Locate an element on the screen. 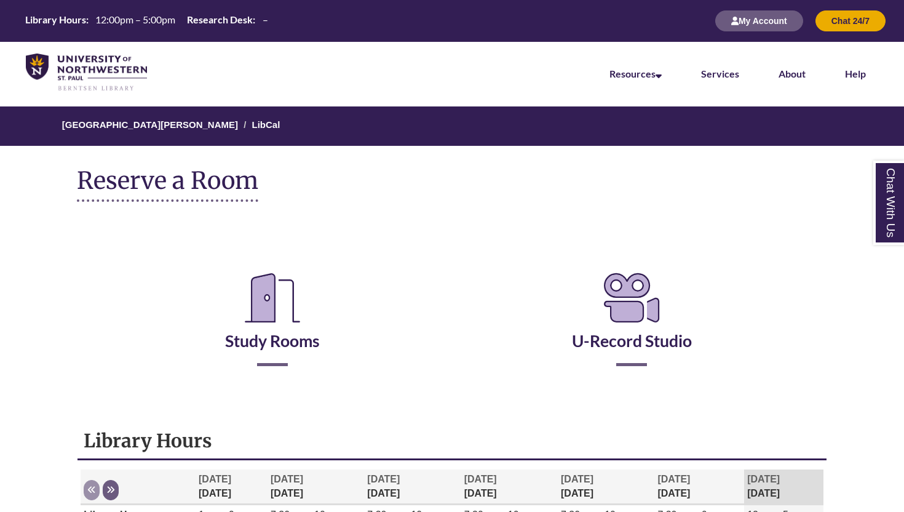  h1: Library Hours is located at coordinates (452, 440).